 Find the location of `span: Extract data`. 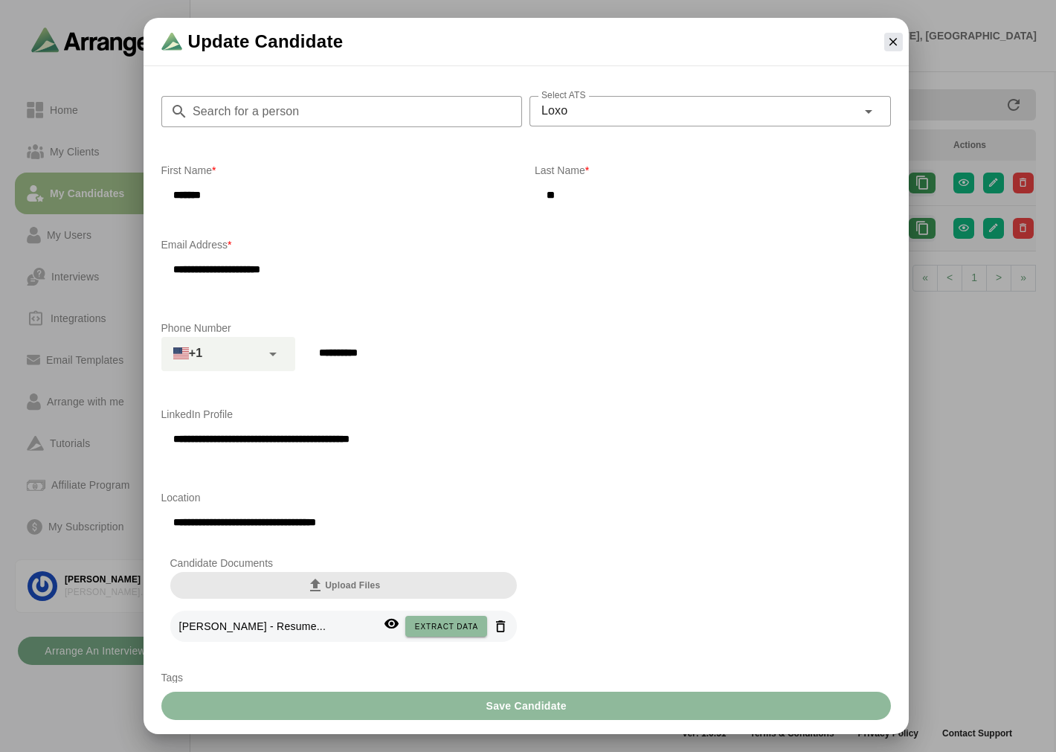

span: Extract data is located at coordinates (446, 626).